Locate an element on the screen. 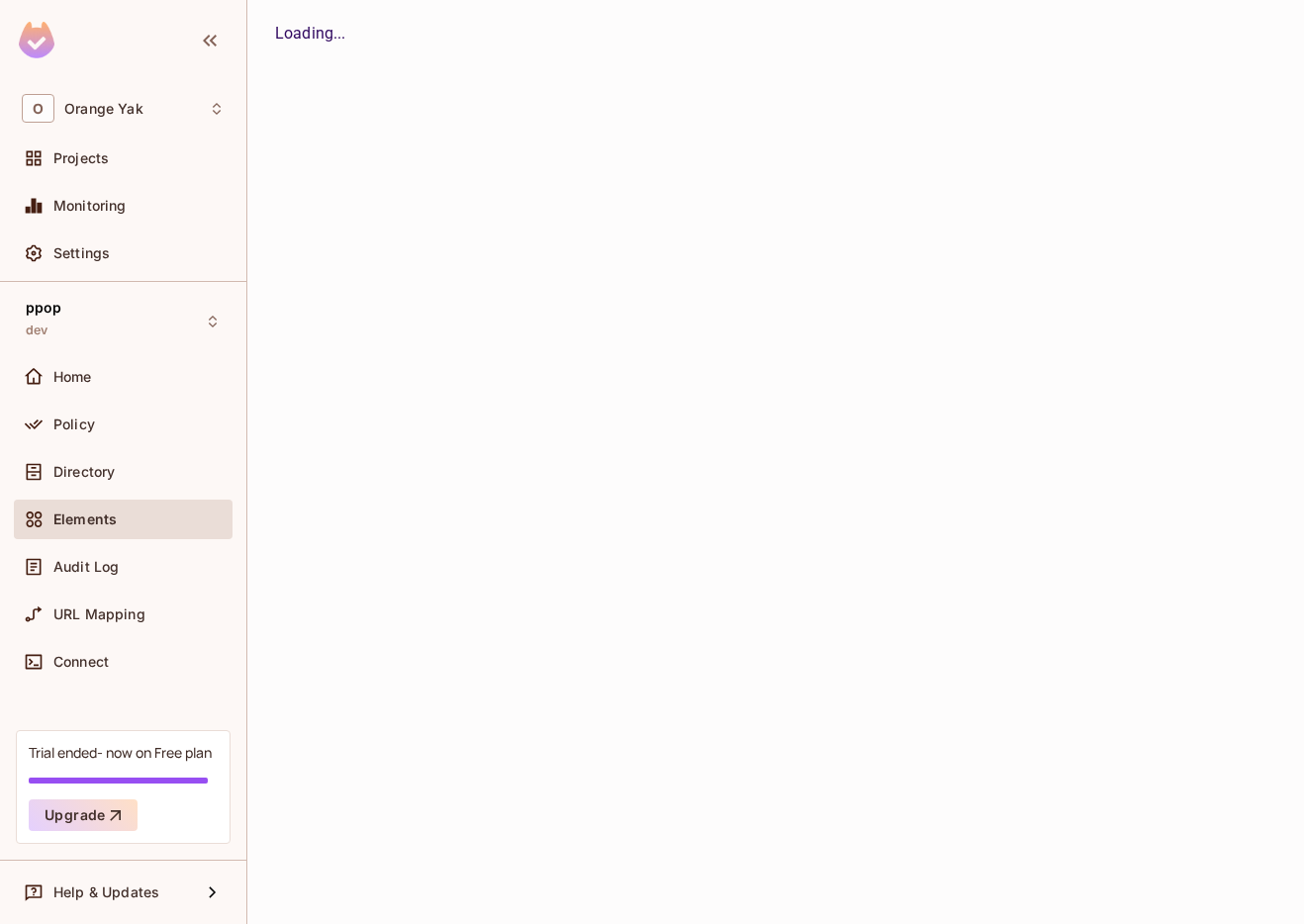  span: Workspace: Orange Yak is located at coordinates (104, 109).